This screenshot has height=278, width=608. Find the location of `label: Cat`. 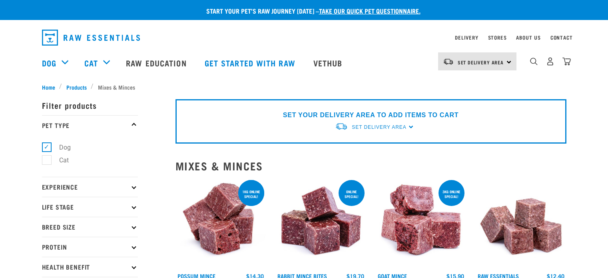

label: Cat is located at coordinates (59, 160).